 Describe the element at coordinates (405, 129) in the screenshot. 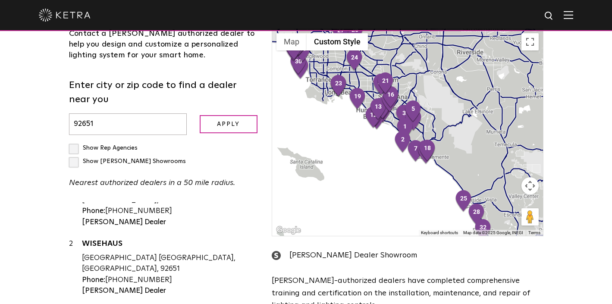

I see `div: 1` at that location.